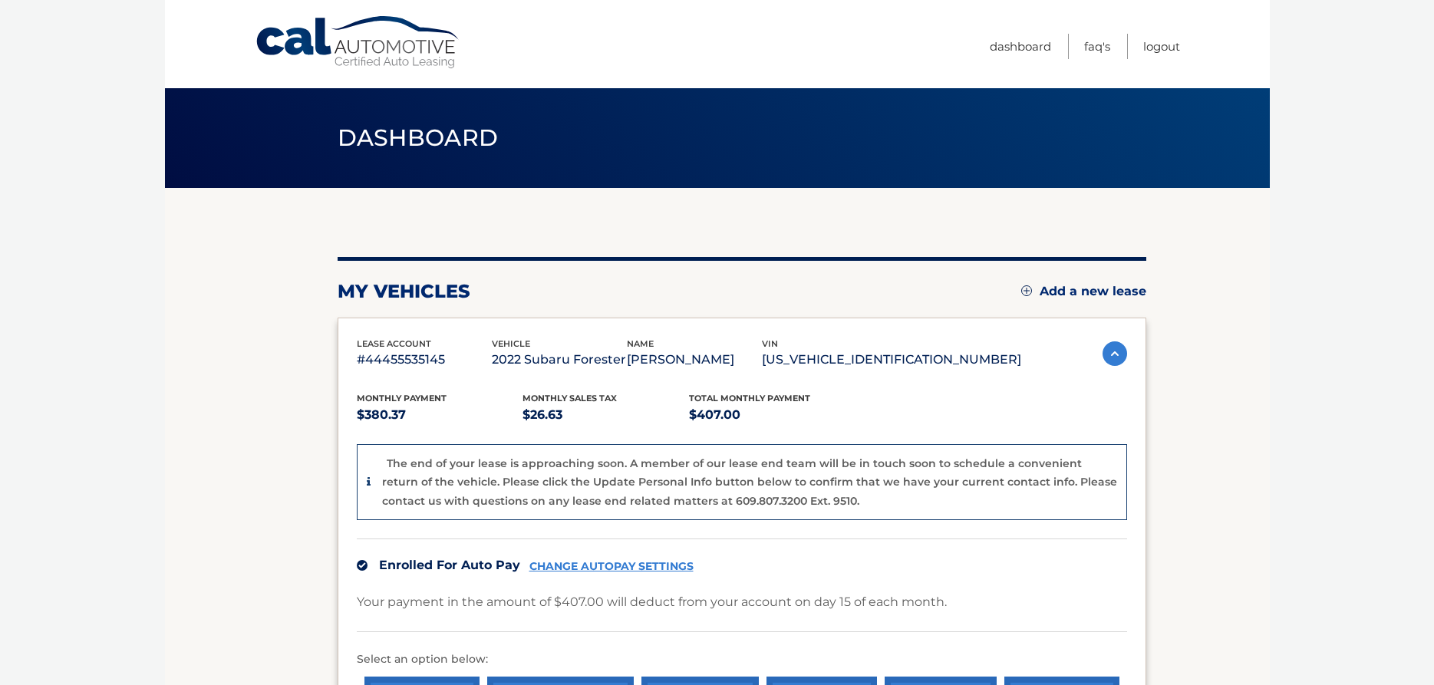 This screenshot has width=1434, height=685. Describe the element at coordinates (424, 360) in the screenshot. I see `p: #44455535145` at that location.